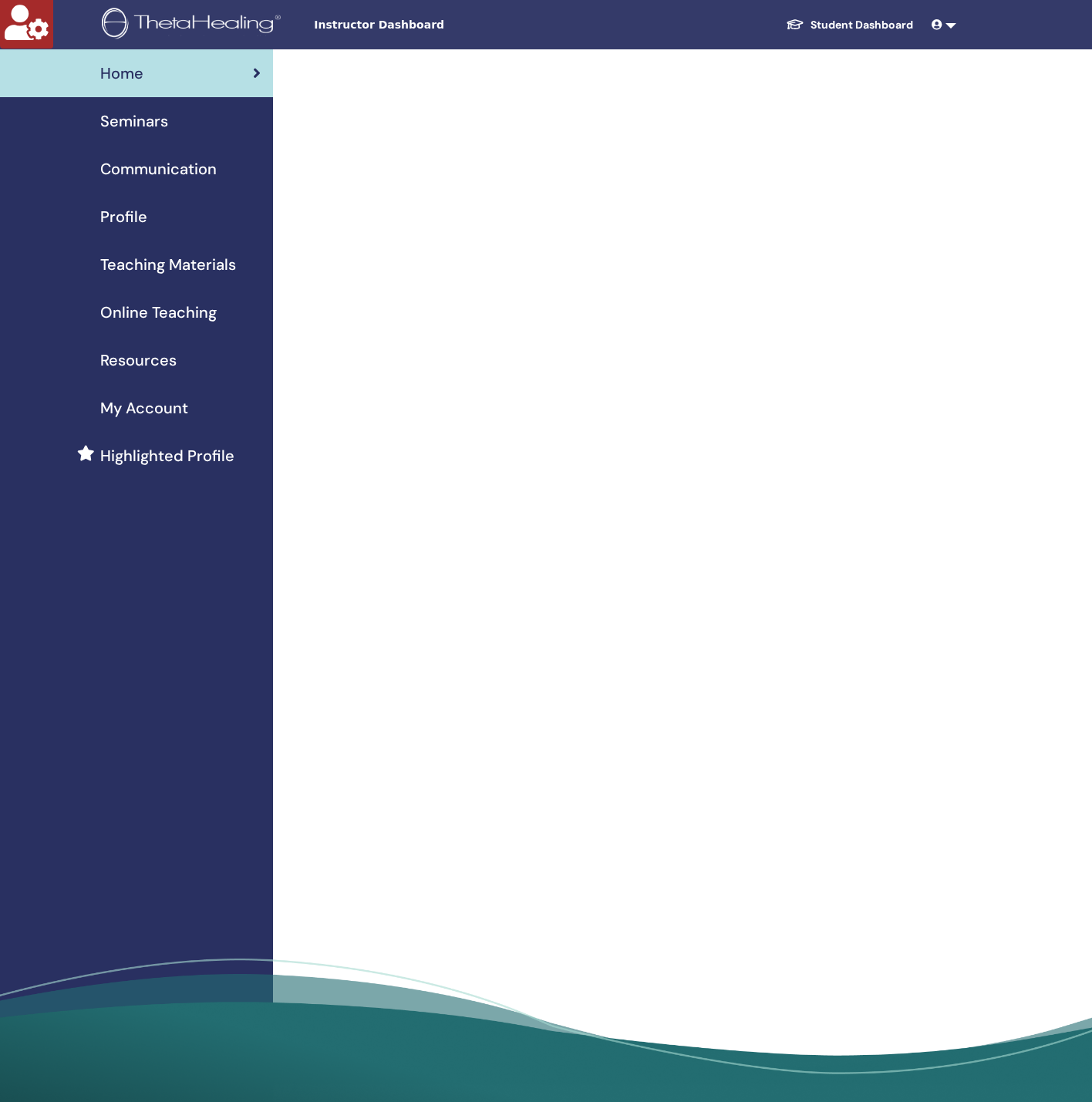 This screenshot has width=1092, height=1102. Describe the element at coordinates (849, 24) in the screenshot. I see `a: Student Dashboard` at that location.